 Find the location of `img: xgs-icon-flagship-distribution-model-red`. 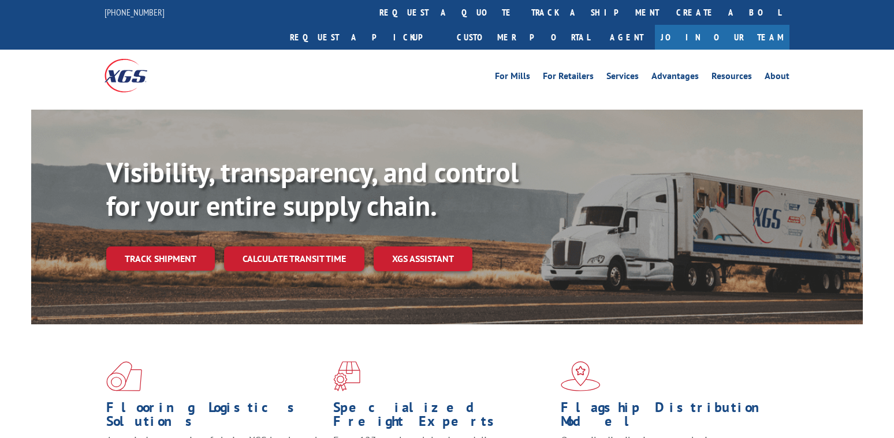

img: xgs-icon-flagship-distribution-model-red is located at coordinates (580, 377).